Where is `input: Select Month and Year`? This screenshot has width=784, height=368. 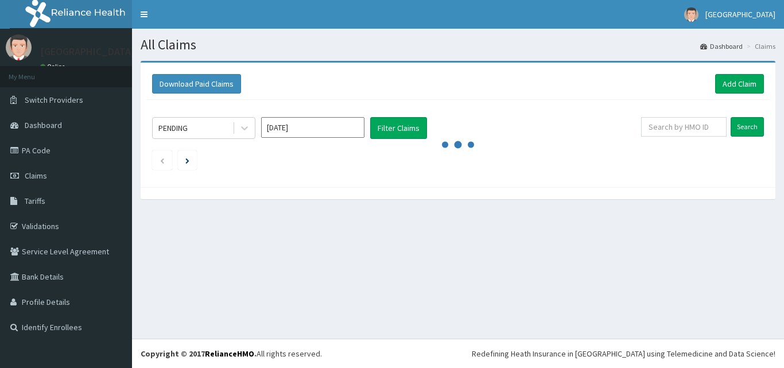 input: Select Month and Year is located at coordinates (313, 127).